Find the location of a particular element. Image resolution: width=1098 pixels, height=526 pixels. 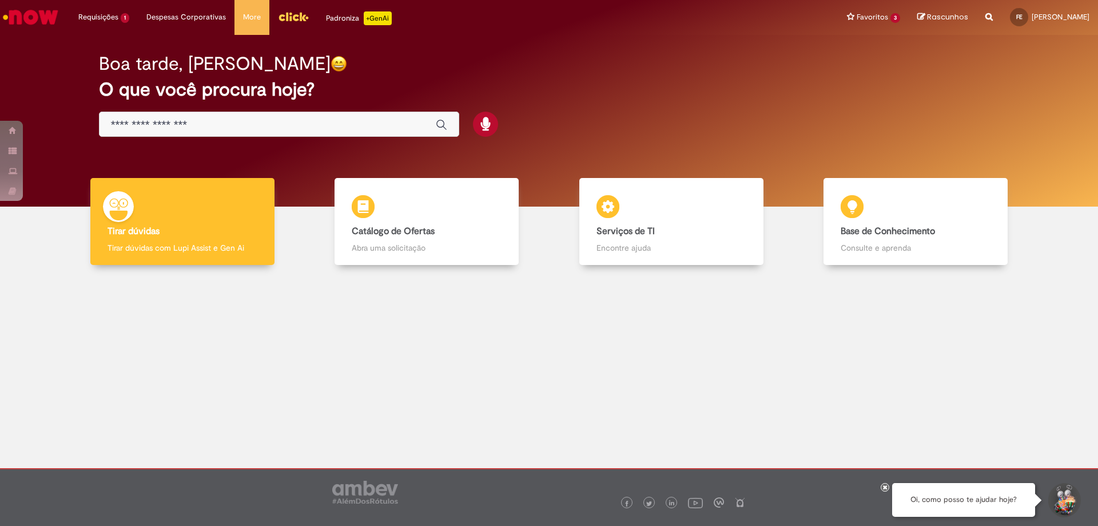

img: logo_footer_workplace.png is located at coordinates (719, 502).